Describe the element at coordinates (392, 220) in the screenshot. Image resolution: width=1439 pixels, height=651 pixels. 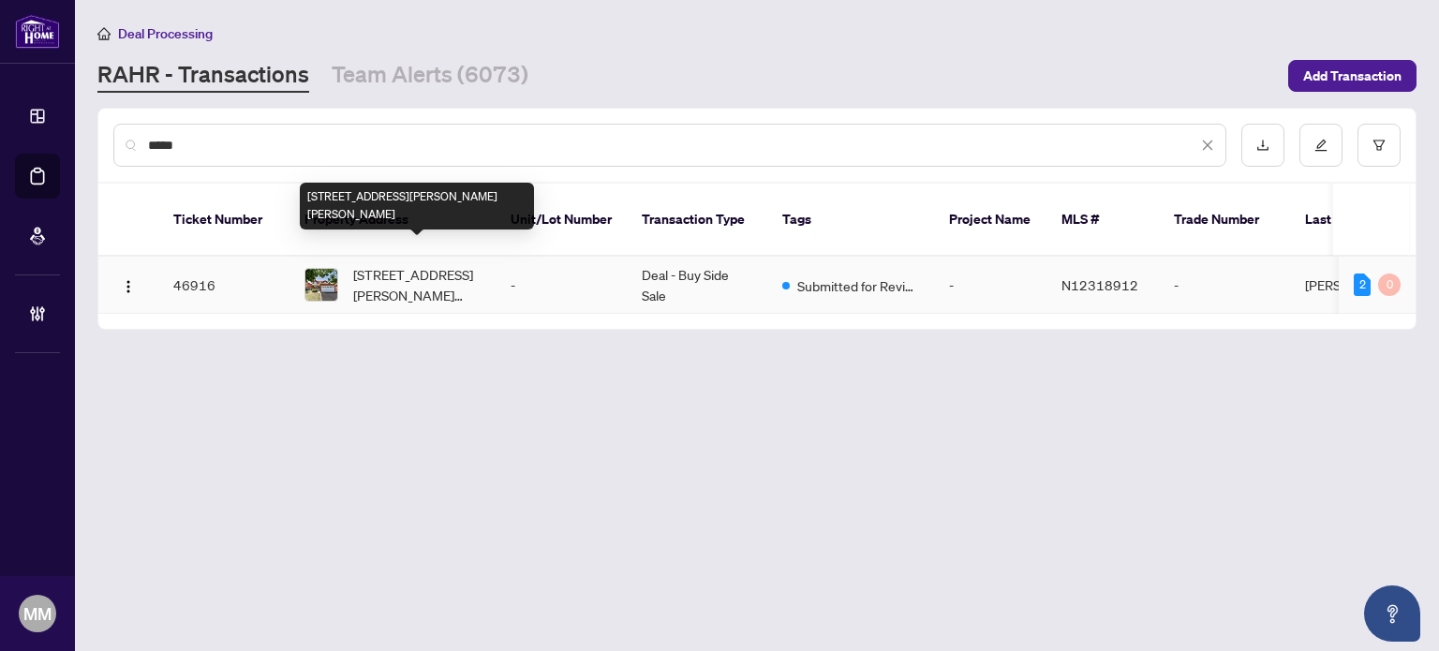
I see `th: Property Address` at that location.